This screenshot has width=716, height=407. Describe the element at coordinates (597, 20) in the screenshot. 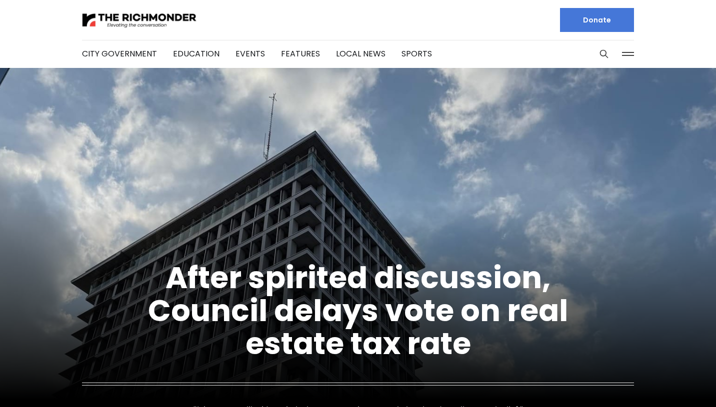

I see `a: Donate` at that location.